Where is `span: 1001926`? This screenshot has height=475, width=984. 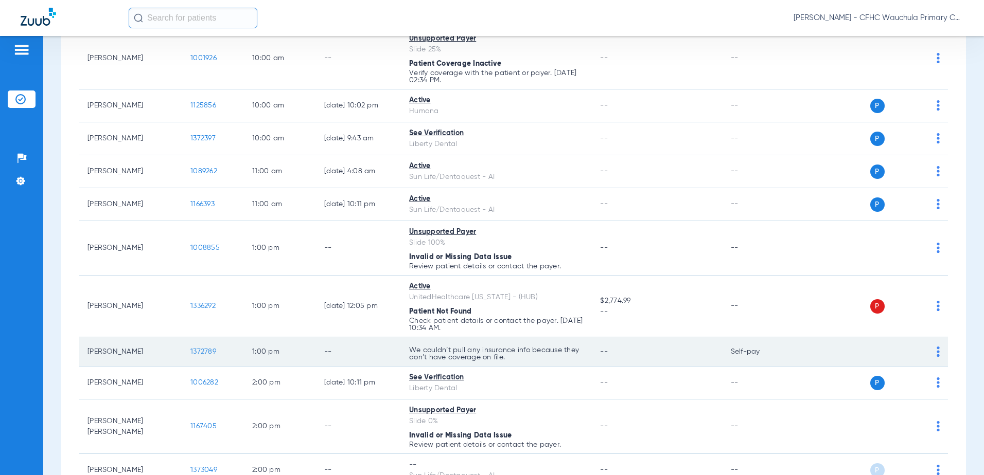
span: 1001926 is located at coordinates (203, 58).